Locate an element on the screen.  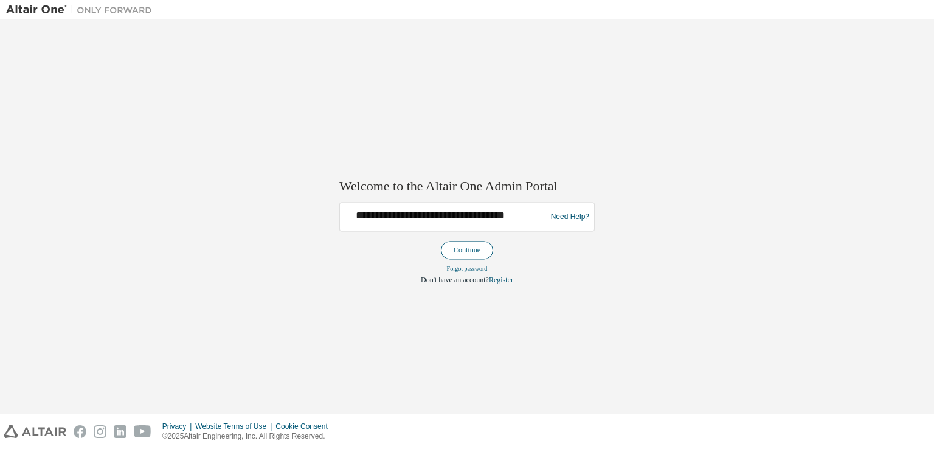
a: Need Help? is located at coordinates (570, 217).